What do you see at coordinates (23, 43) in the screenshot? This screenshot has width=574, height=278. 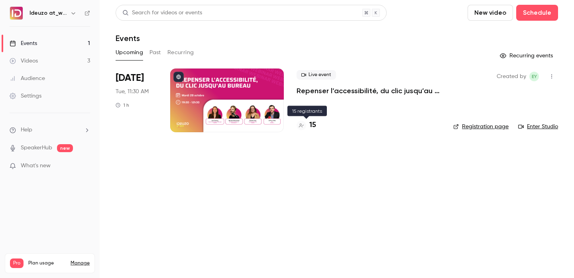 I see `div: Events` at bounding box center [23, 43].